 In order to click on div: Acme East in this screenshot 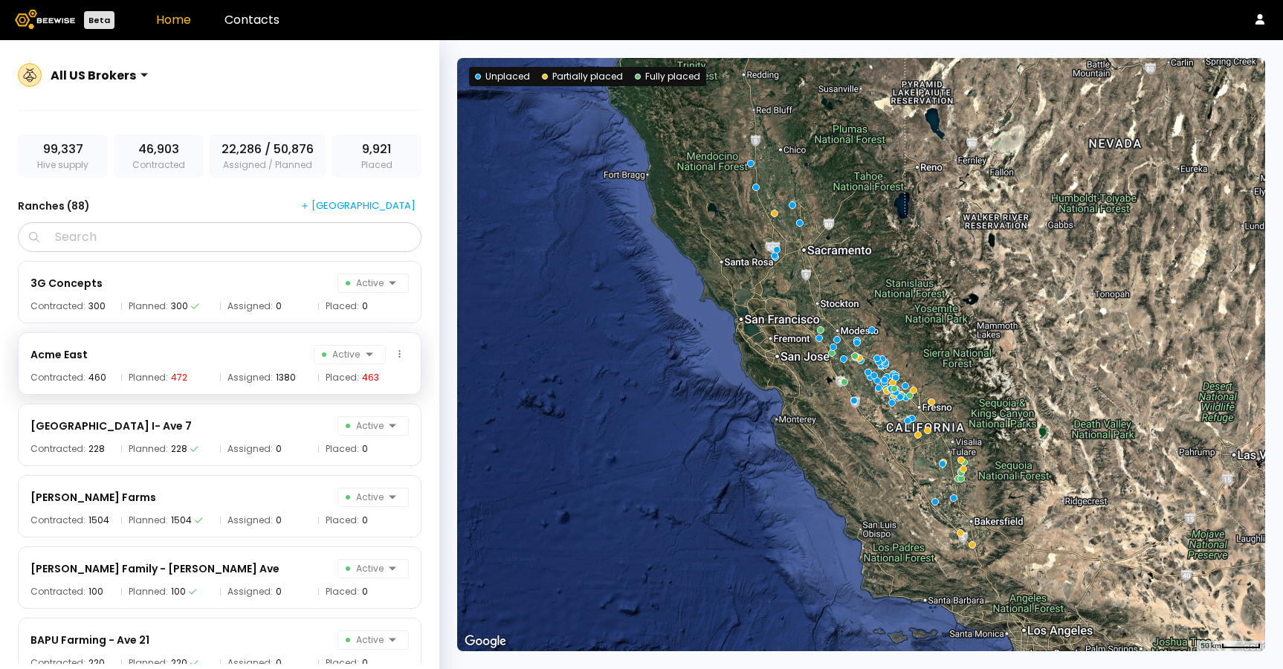, I will do `click(59, 355)`.